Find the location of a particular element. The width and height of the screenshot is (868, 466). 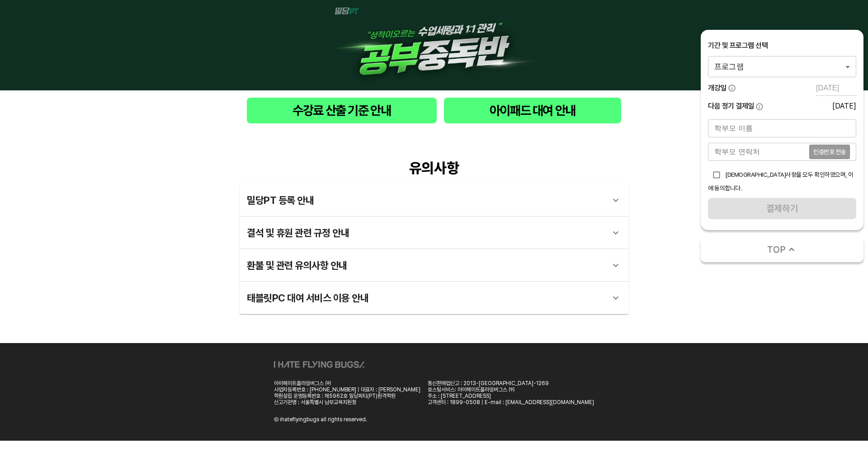

span: 개강일 is located at coordinates (717, 88).